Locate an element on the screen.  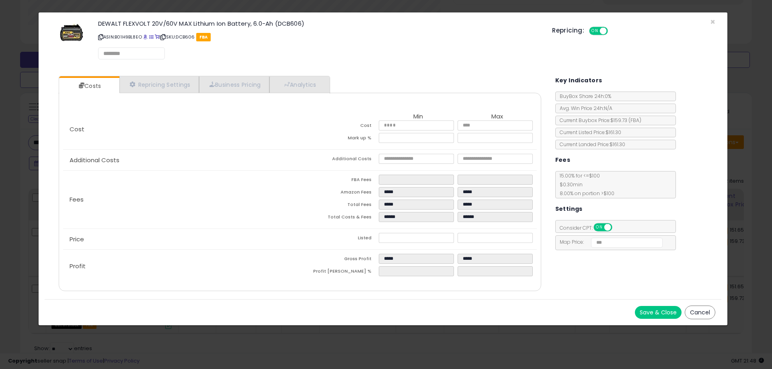
a: Repricing Settings is located at coordinates (159, 84).